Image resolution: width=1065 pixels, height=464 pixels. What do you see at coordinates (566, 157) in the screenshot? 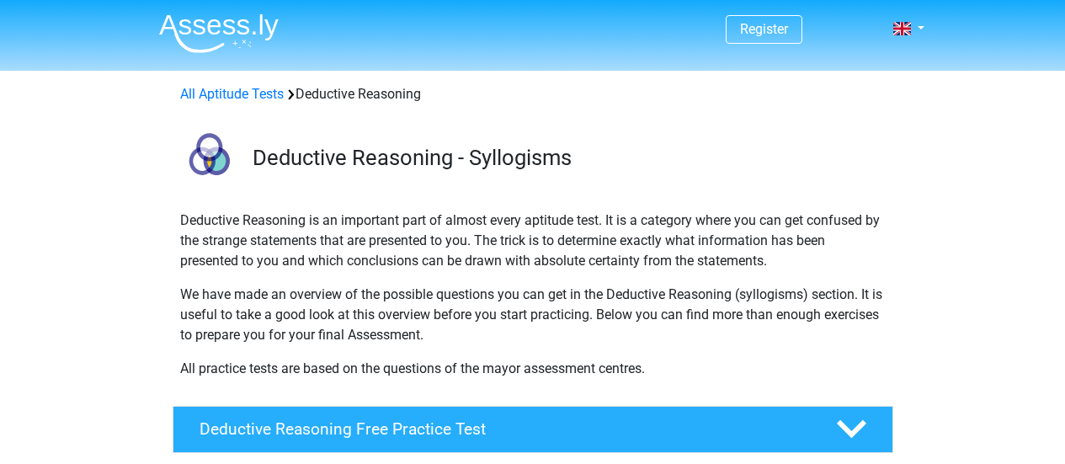
I see `h3: Deductive Reasoning - Syllogisms` at bounding box center [566, 157].